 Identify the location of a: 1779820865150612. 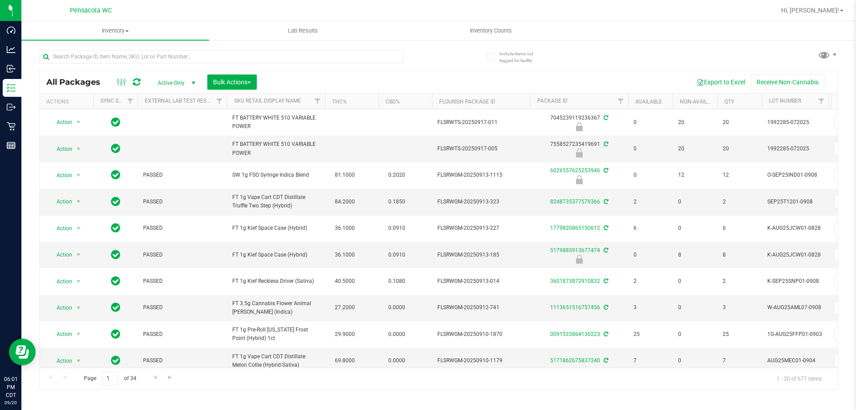
(575, 228).